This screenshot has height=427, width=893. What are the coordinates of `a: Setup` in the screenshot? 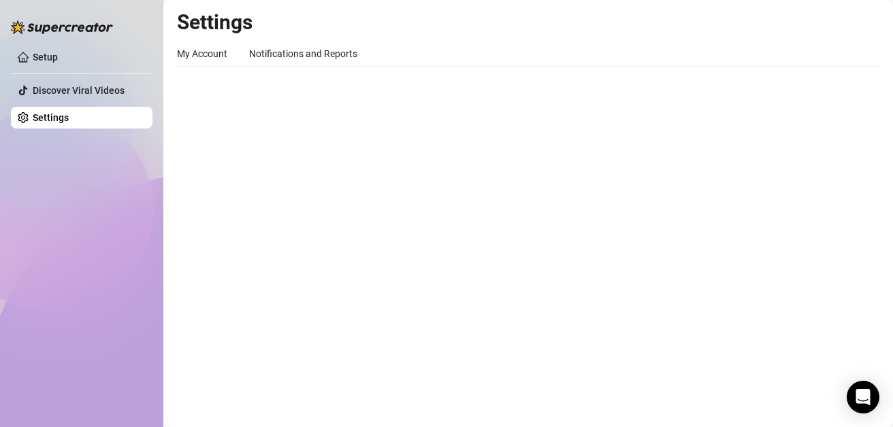 It's located at (45, 57).